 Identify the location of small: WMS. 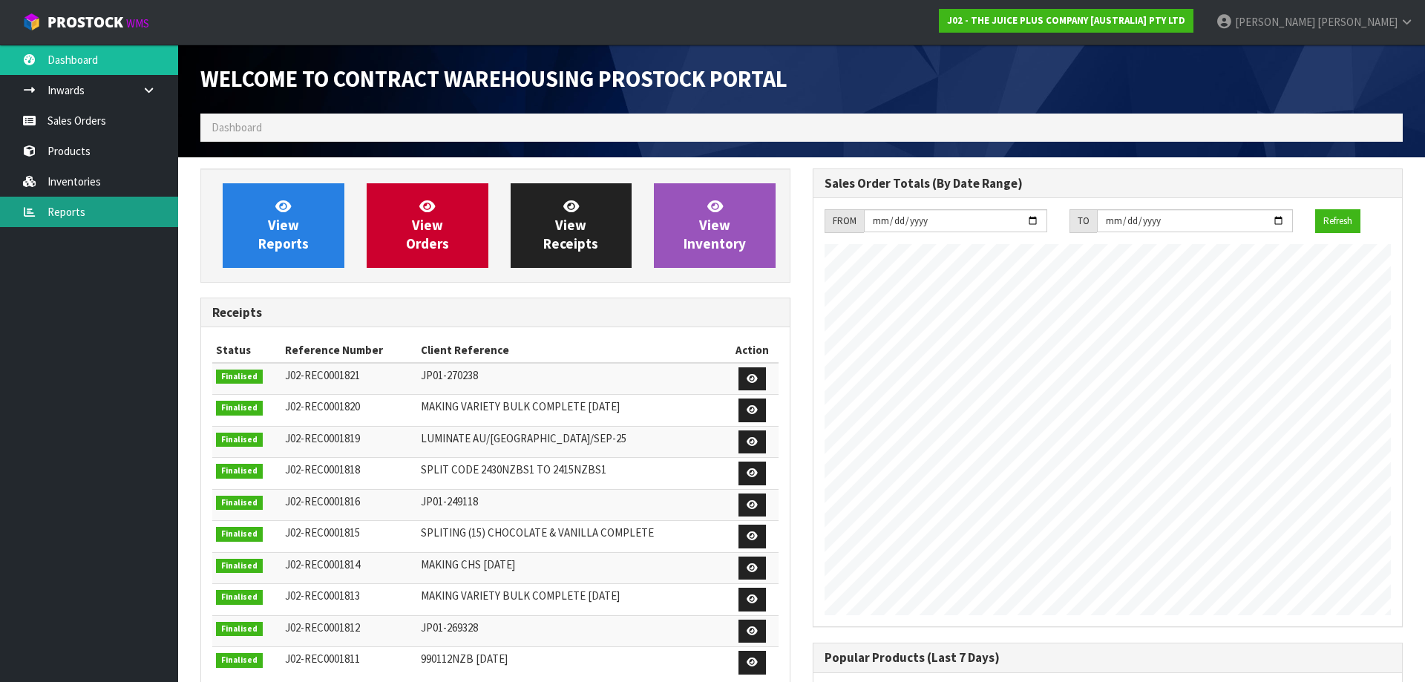
(137, 23).